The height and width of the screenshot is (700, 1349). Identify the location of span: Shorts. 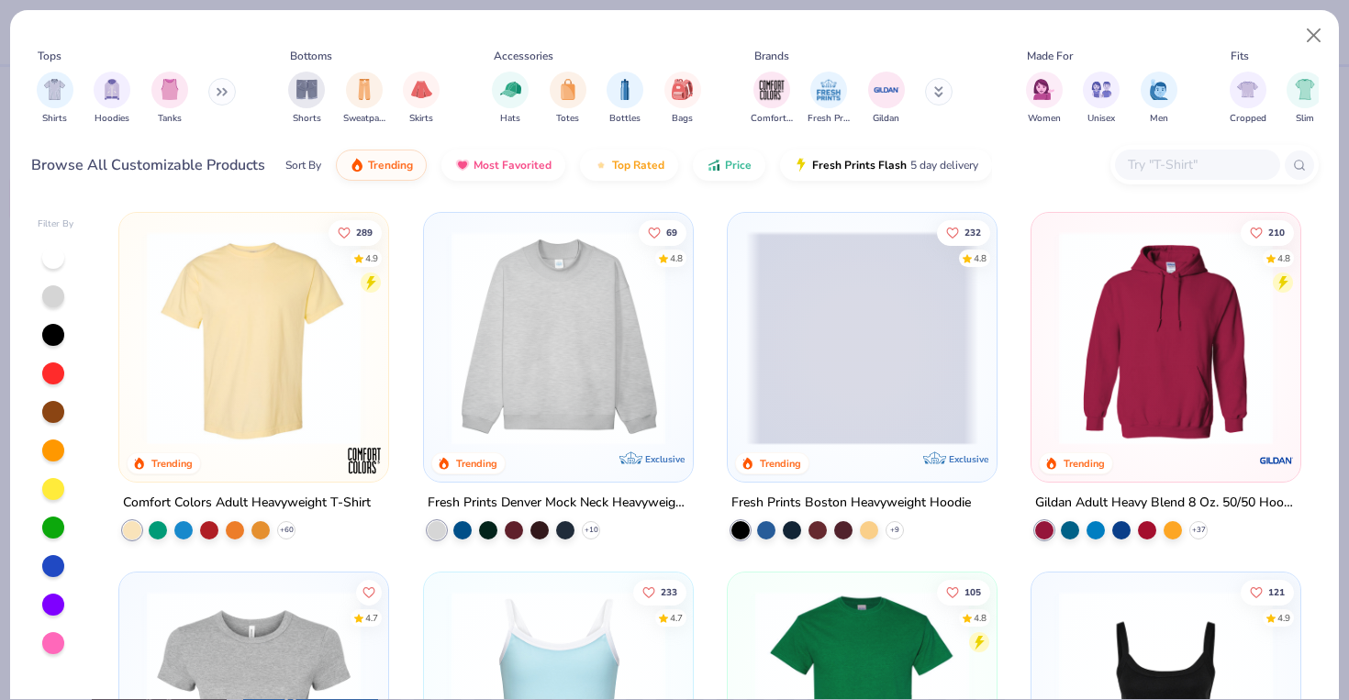
(306, 118).